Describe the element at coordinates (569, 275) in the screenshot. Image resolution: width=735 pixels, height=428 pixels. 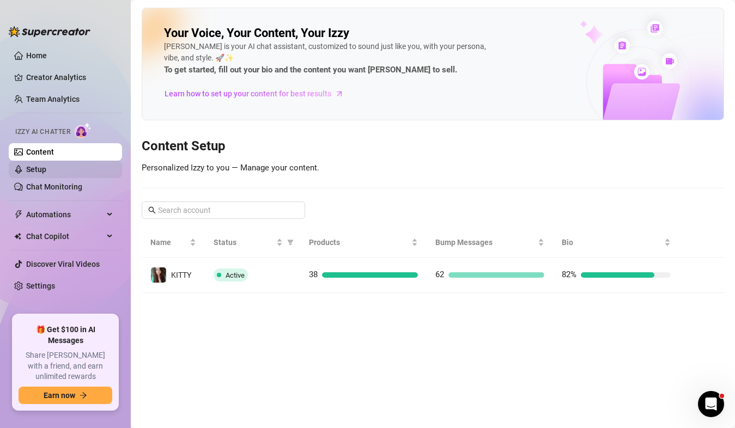
I see `span: 82%` at that location.